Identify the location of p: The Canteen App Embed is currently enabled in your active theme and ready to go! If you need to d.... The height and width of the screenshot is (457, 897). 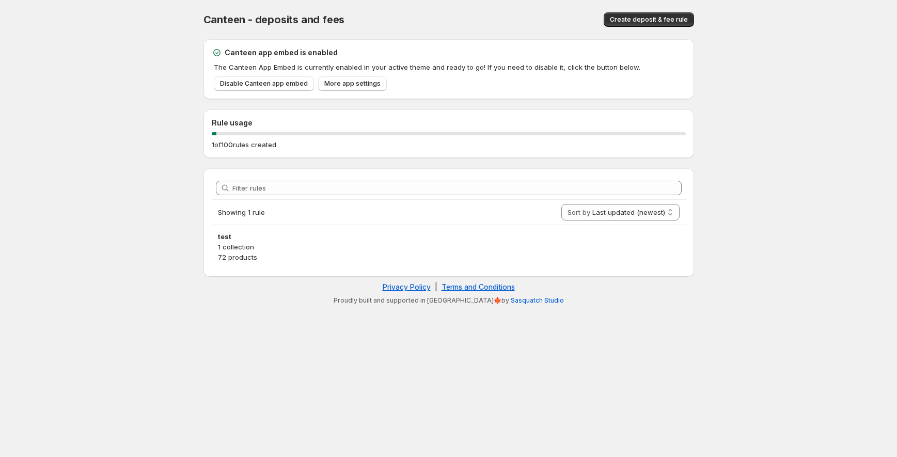
(450, 67).